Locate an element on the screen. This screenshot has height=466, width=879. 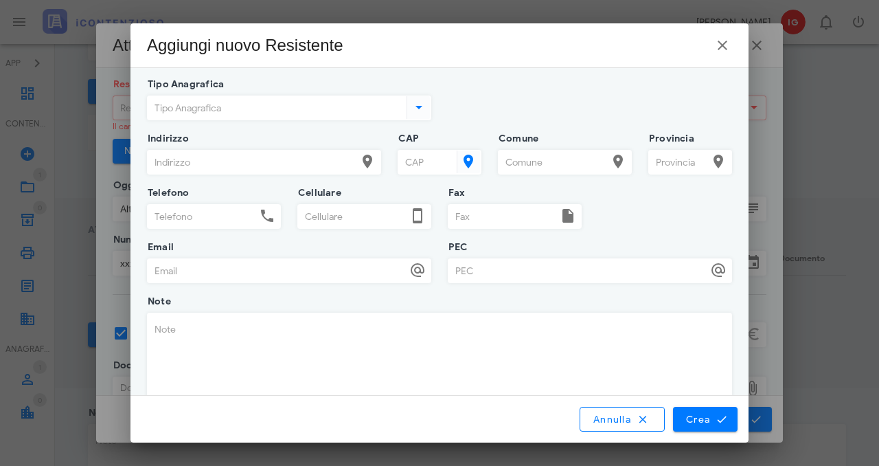
label: Comune is located at coordinates (516, 139).